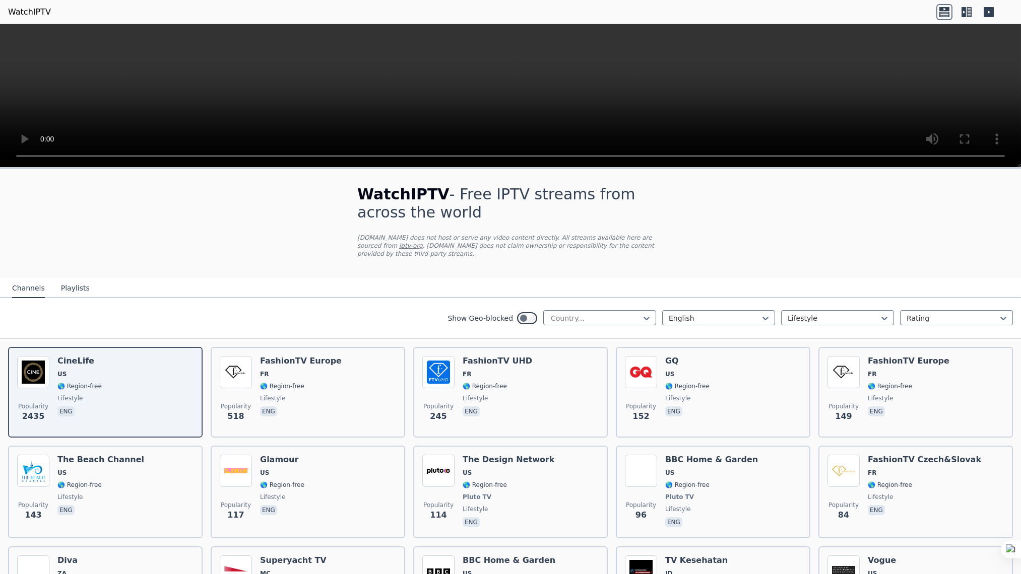 Image resolution: width=1021 pixels, height=574 pixels. What do you see at coordinates (641, 515) in the screenshot?
I see `span: 96` at bounding box center [641, 515].